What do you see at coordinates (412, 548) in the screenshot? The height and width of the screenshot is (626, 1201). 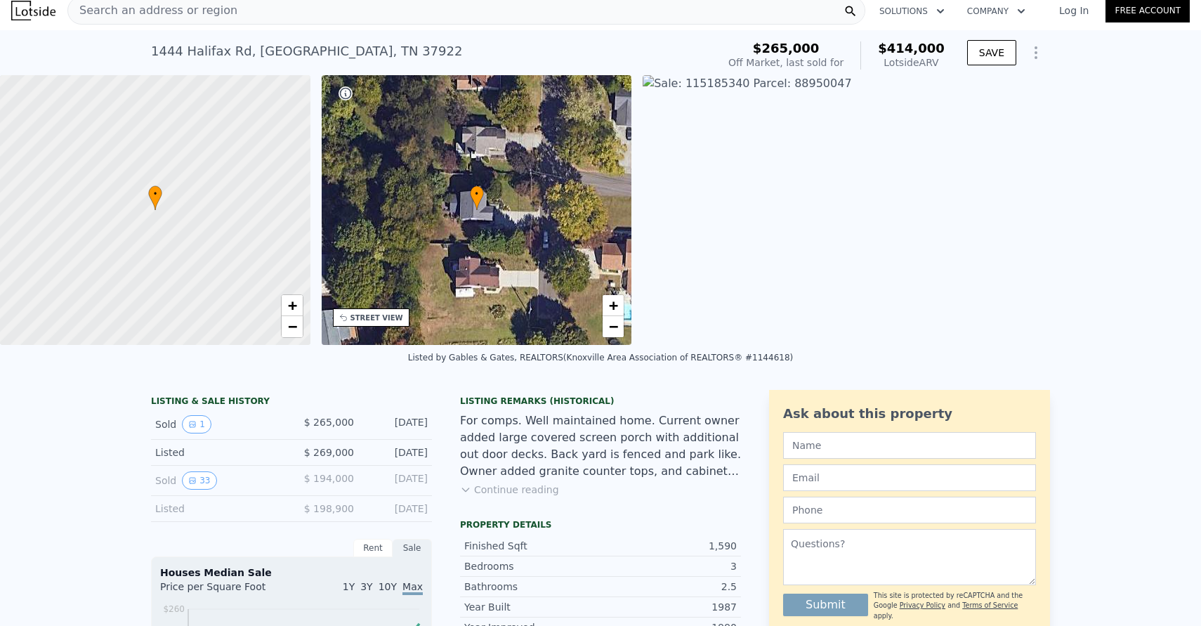 I see `div: Sale` at bounding box center [412, 548].